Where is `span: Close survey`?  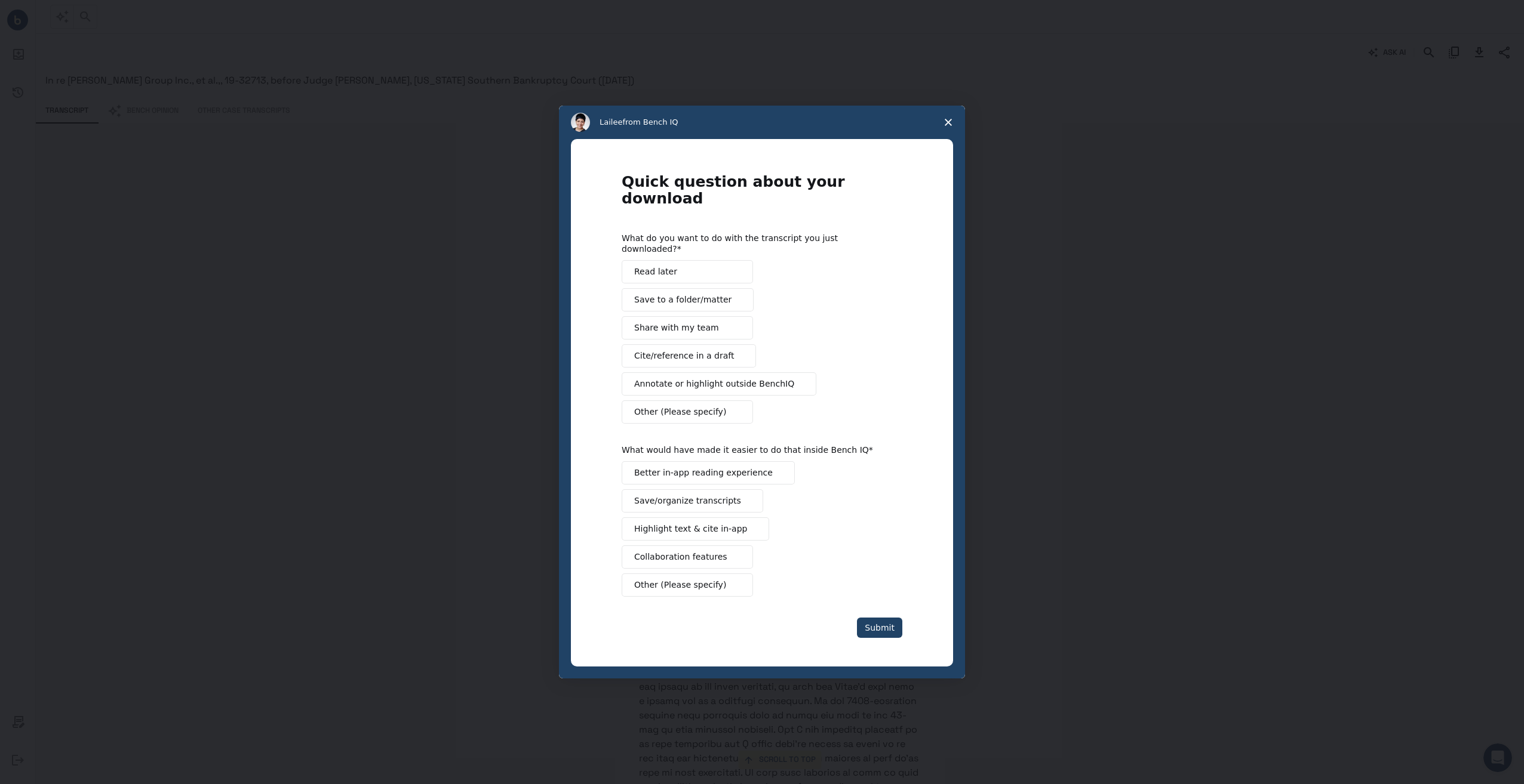
span: Close survey is located at coordinates (949, 122).